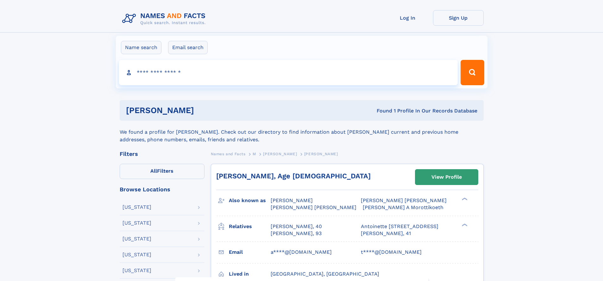 The image size is (603, 281). I want to click on label: Name search, so click(141, 48).